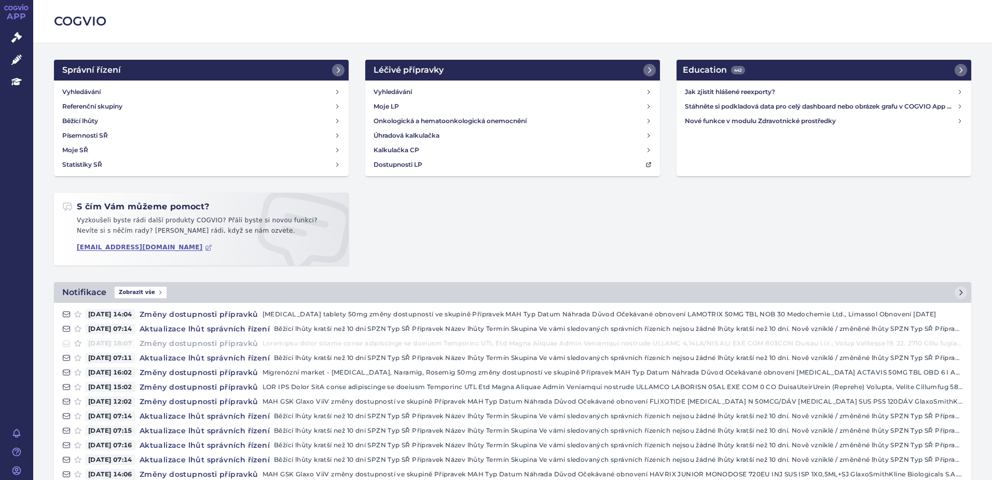 The image size is (992, 480). I want to click on h4: Nové funkce v modulu Zdravotnické prostředky, so click(821, 121).